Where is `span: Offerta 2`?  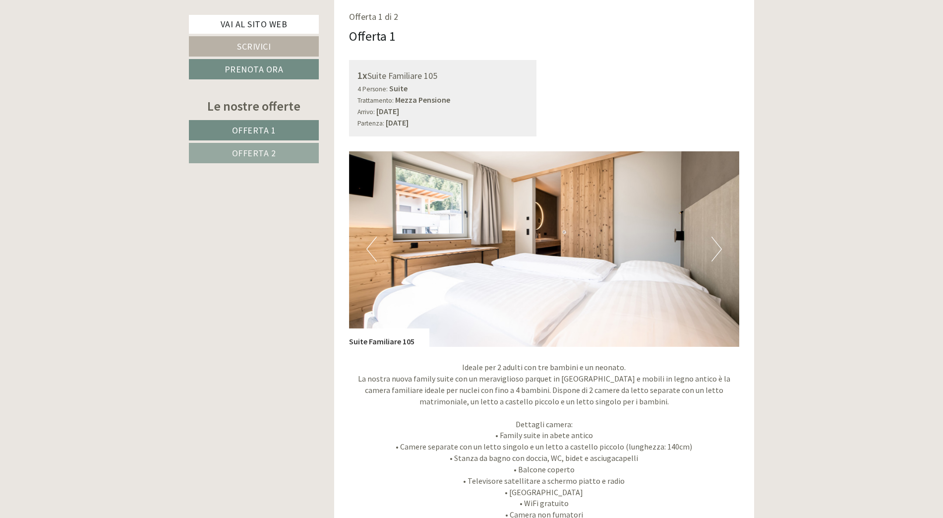
span: Offerta 2 is located at coordinates (254, 153).